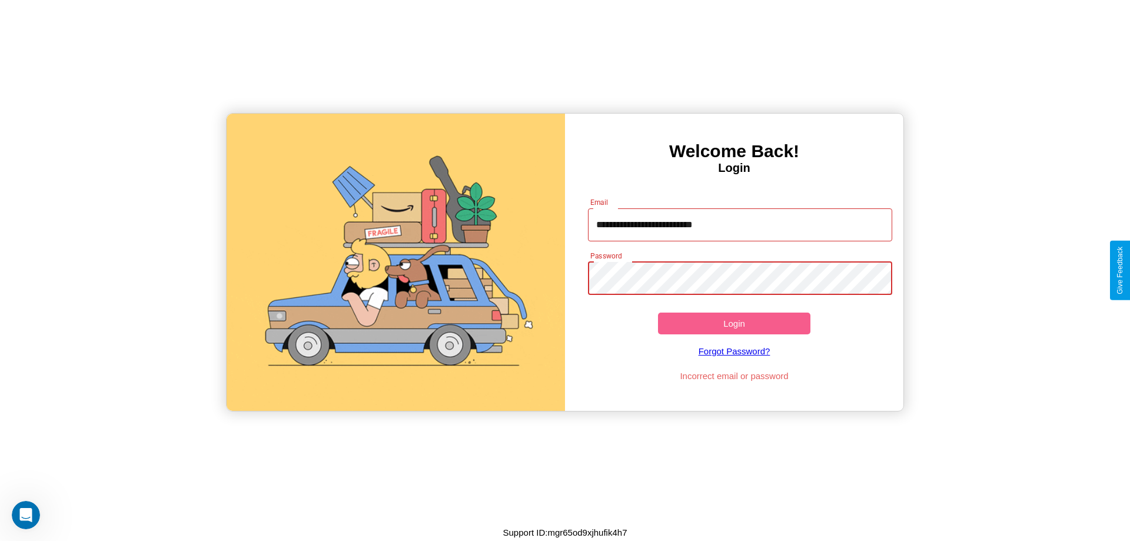  I want to click on a: Forgot Password?, so click(734, 351).